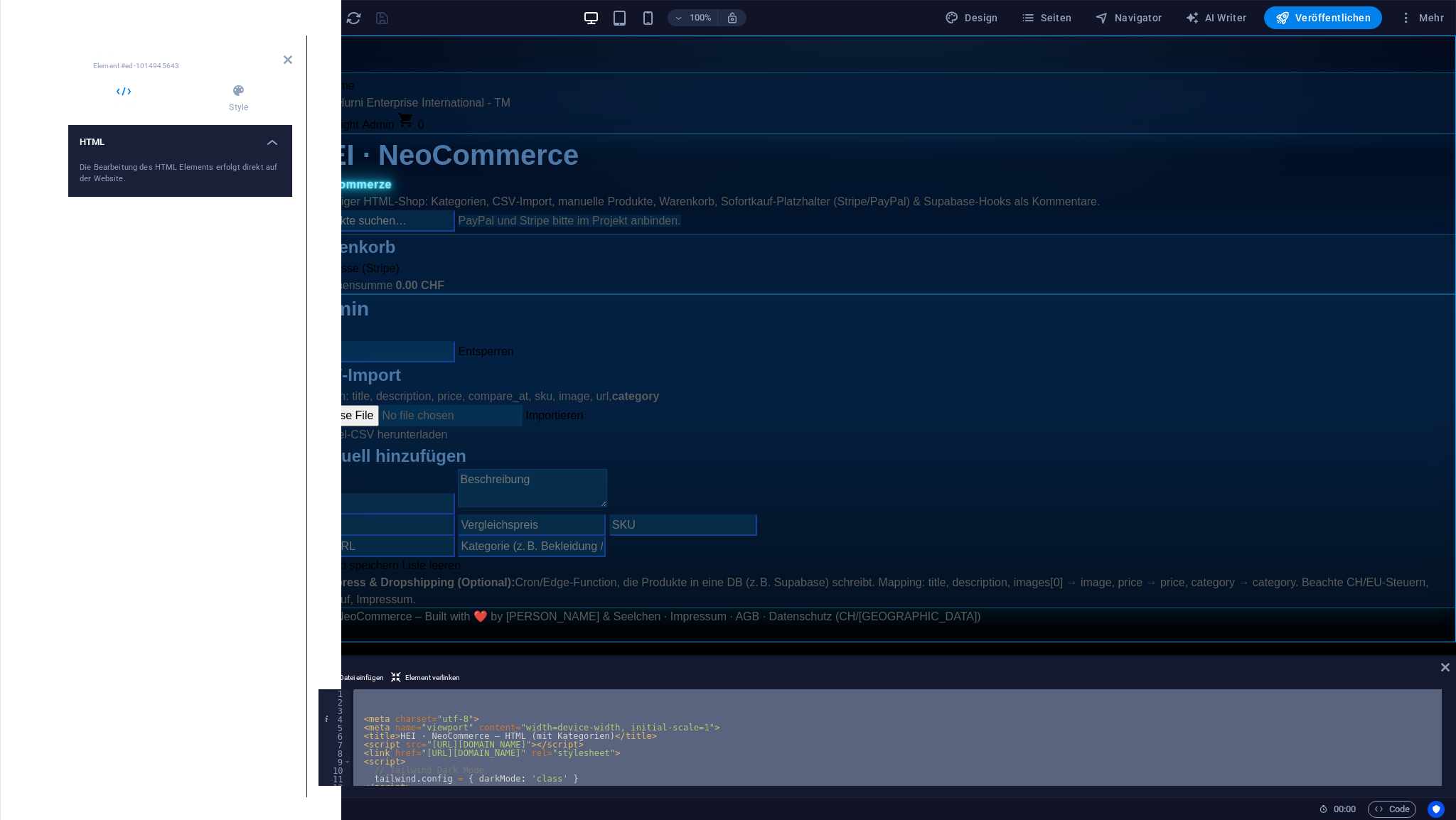 The image size is (1456, 820). I want to click on button: Usercentrics, so click(1436, 809).